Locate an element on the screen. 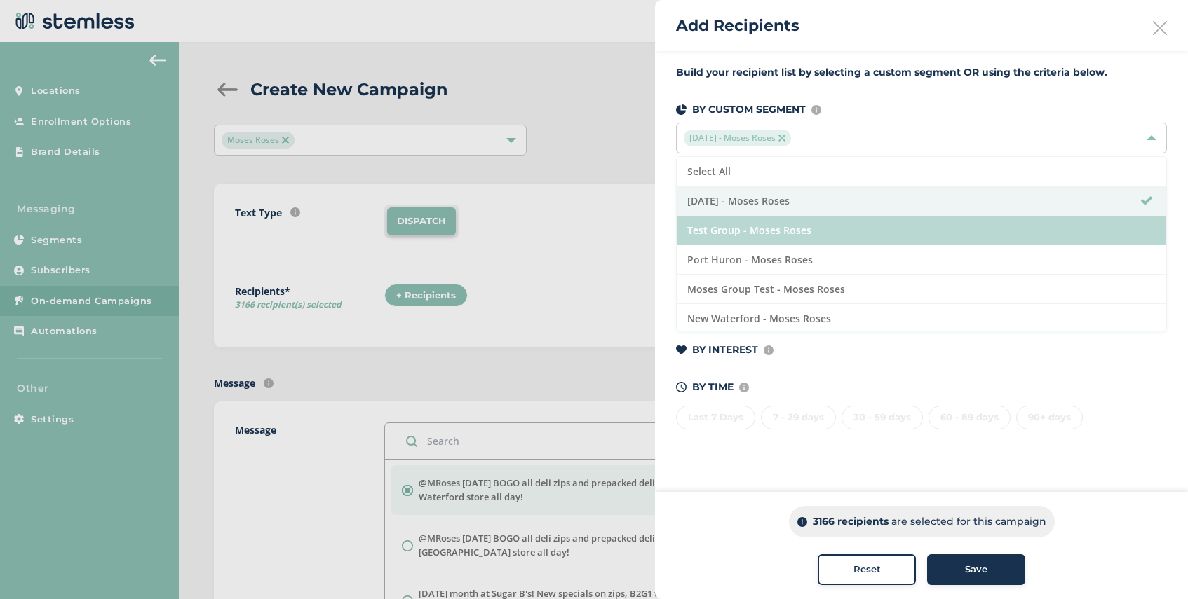 The image size is (1188, 599). img: icon-close-accent-8a337256.svg is located at coordinates (782, 138).